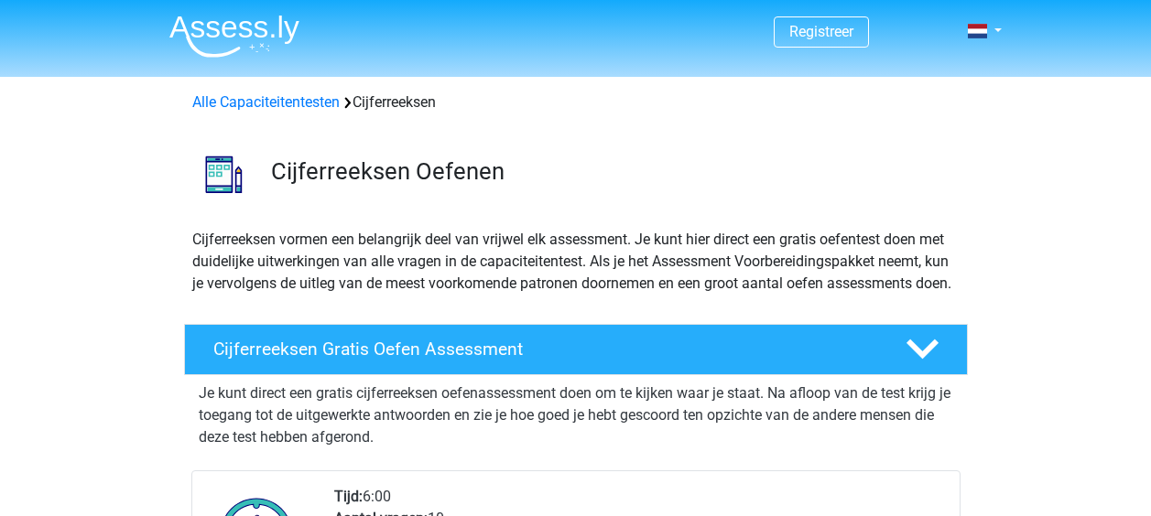  What do you see at coordinates (545, 349) in the screenshot?
I see `h4: Cijferreeksen Gratis Oefen Assessment` at bounding box center [545, 349].